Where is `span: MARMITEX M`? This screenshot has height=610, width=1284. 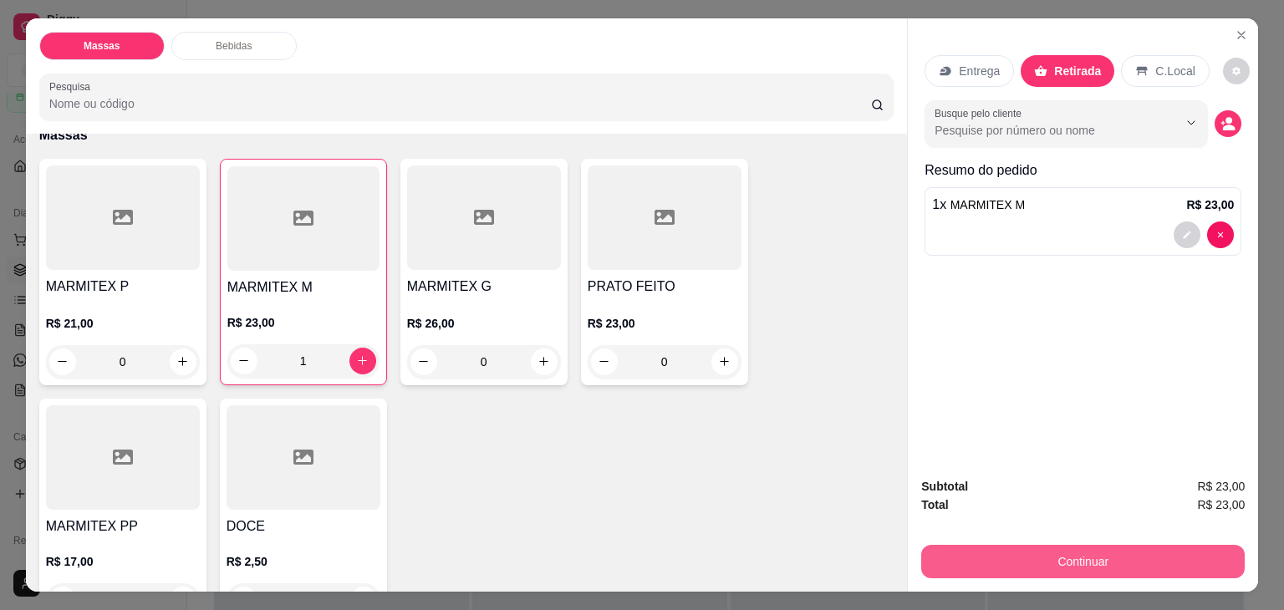
span: MARMITEX M is located at coordinates (988, 205).